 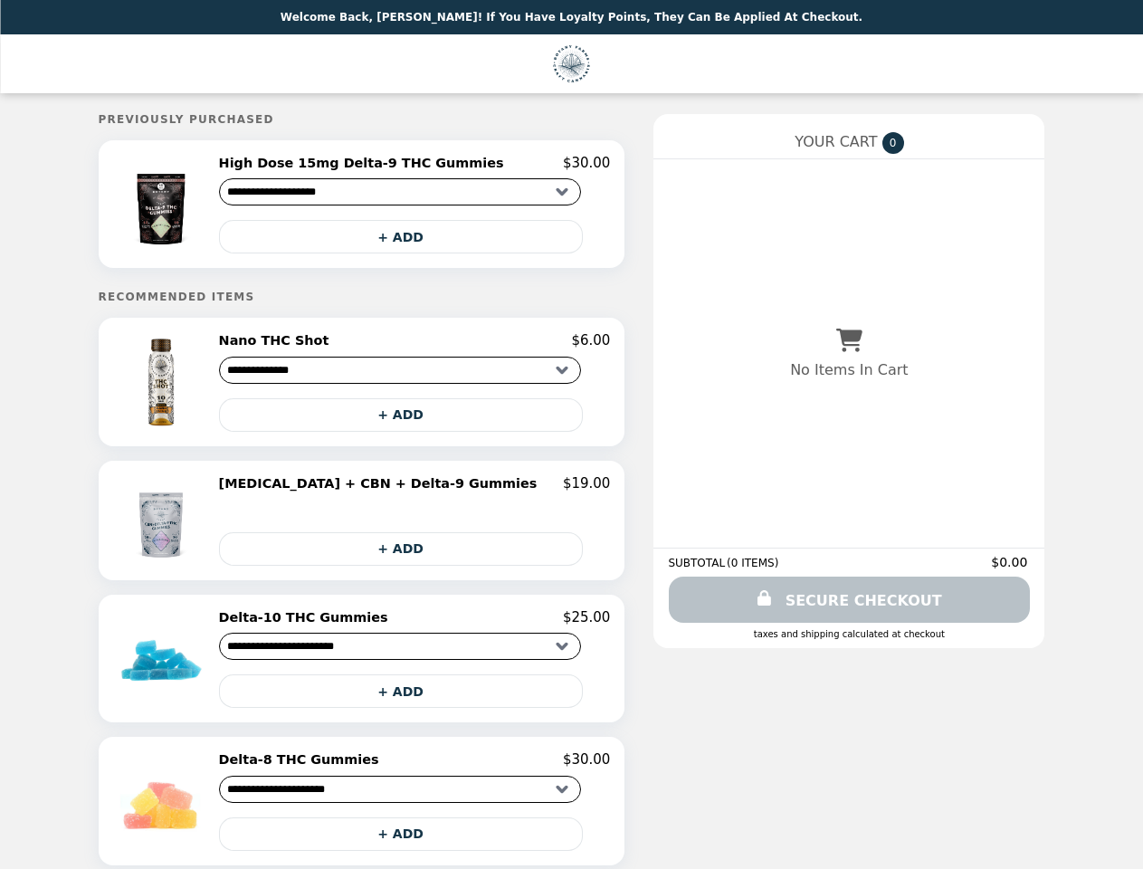 I want to click on p: $25.00, so click(x=586, y=617).